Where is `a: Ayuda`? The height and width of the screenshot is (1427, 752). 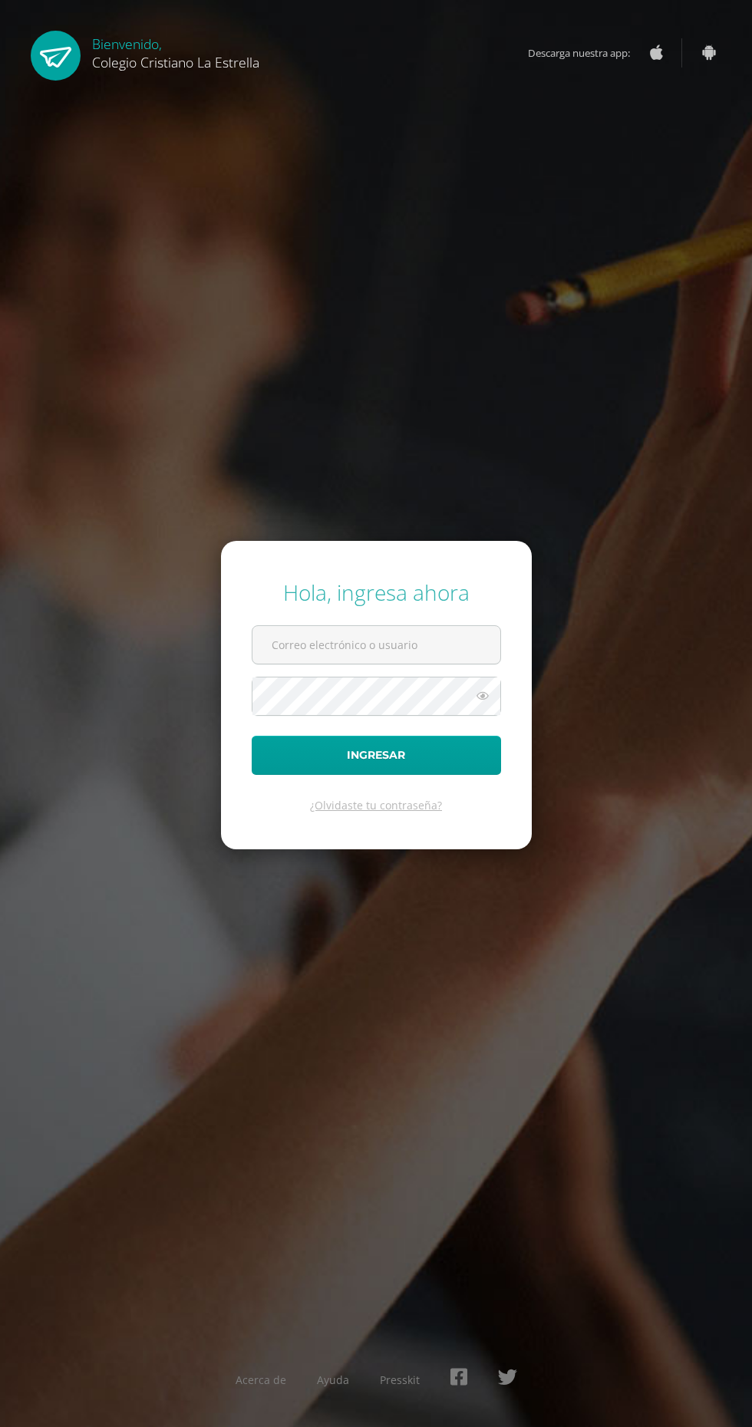 a: Ayuda is located at coordinates (333, 1380).